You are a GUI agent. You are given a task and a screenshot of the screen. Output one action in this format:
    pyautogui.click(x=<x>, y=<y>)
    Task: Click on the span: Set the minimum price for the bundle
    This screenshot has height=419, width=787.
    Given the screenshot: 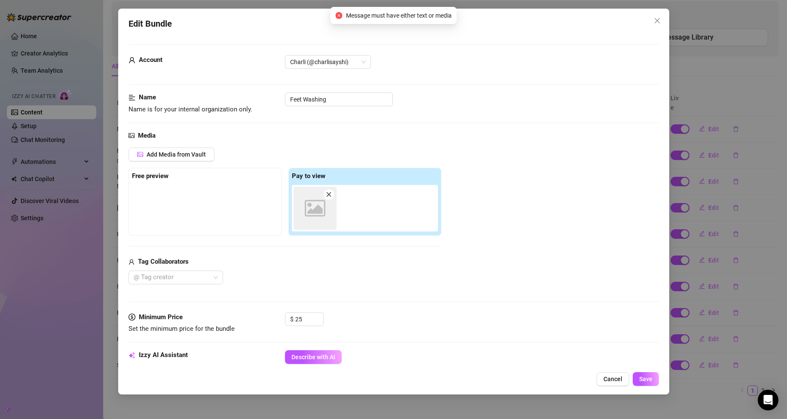 What is the action you would take?
    pyautogui.click(x=181, y=328)
    